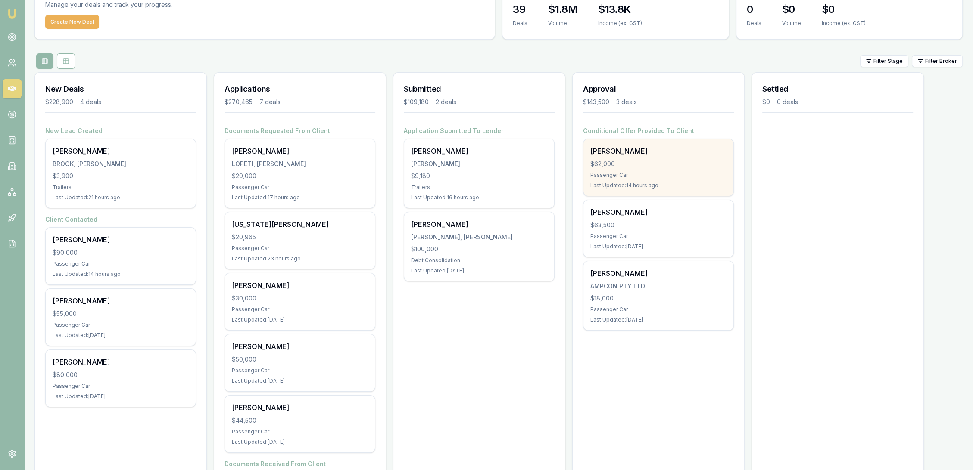 The height and width of the screenshot is (470, 973). What do you see at coordinates (121, 314) in the screenshot?
I see `div: $55,000` at bounding box center [121, 314].